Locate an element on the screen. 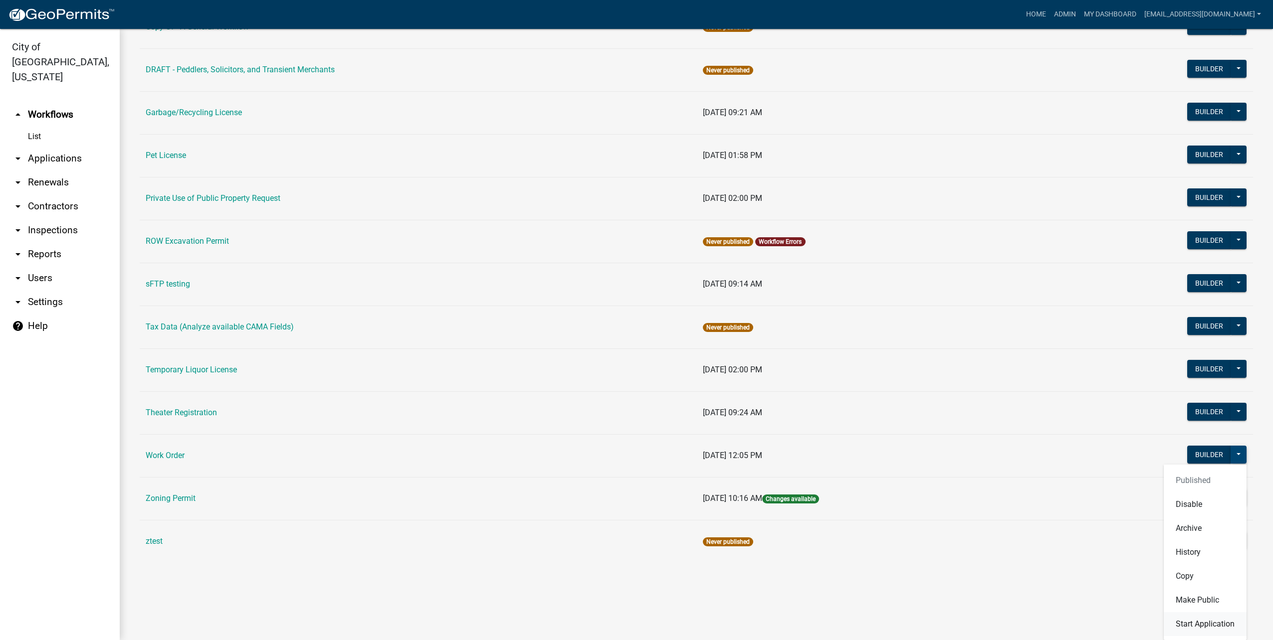  a: Private Use of Public Property Request is located at coordinates (213, 198).